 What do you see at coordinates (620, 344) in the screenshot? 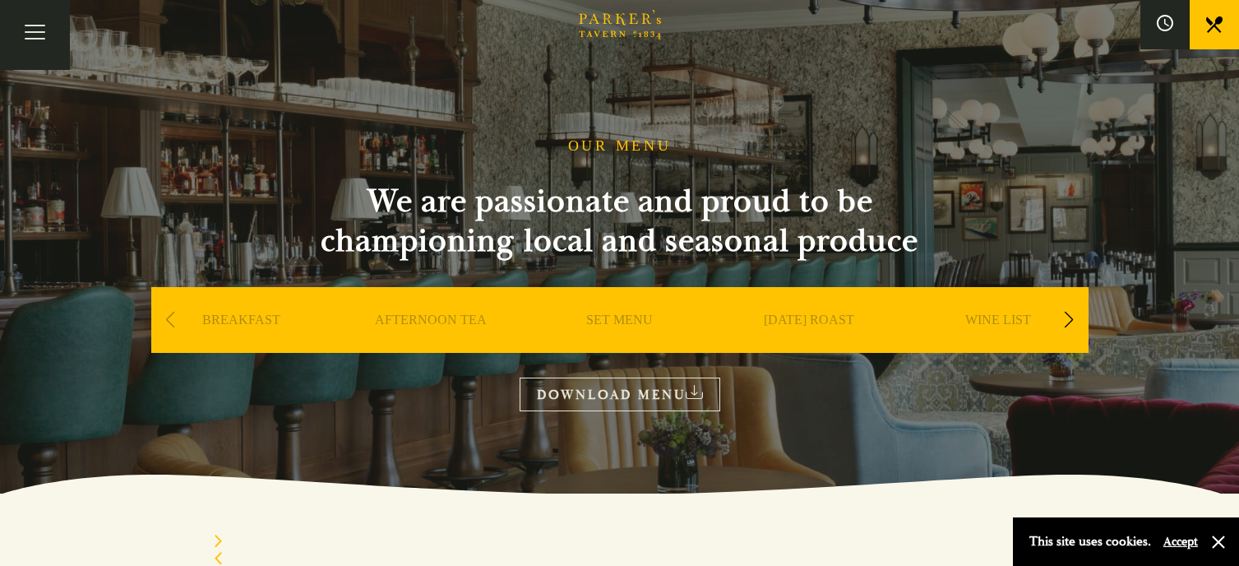
I see `div: 3 / 9` at bounding box center [620, 344].